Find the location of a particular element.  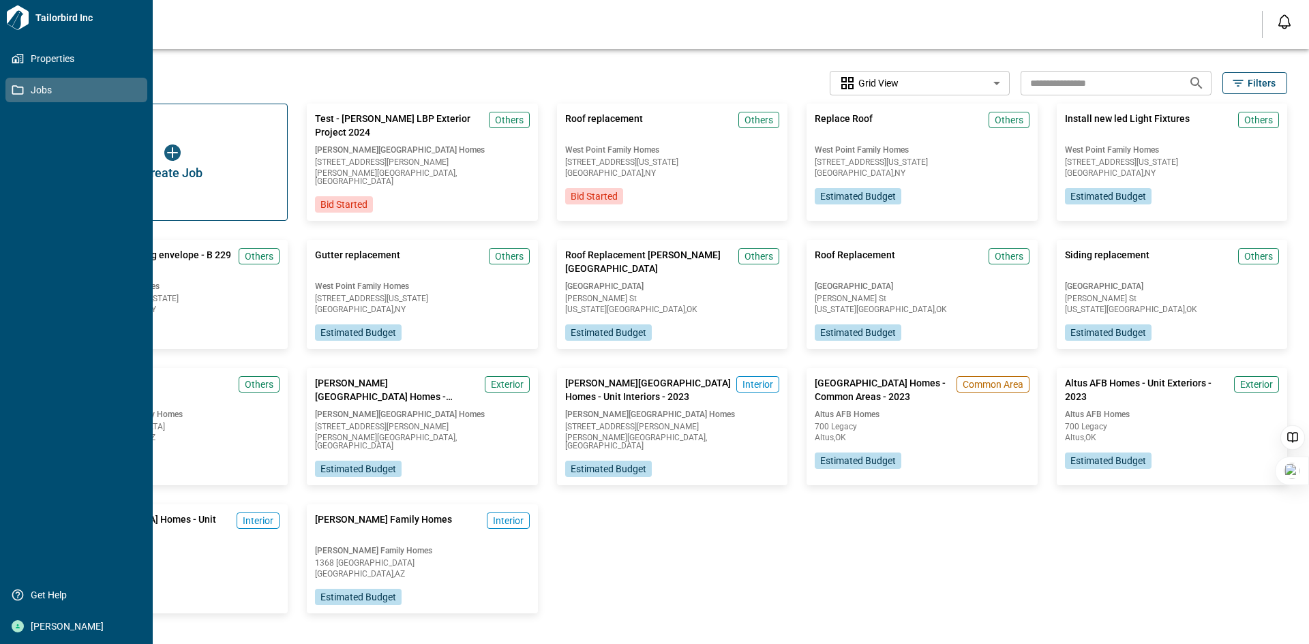

a: Jobs is located at coordinates (76, 90).